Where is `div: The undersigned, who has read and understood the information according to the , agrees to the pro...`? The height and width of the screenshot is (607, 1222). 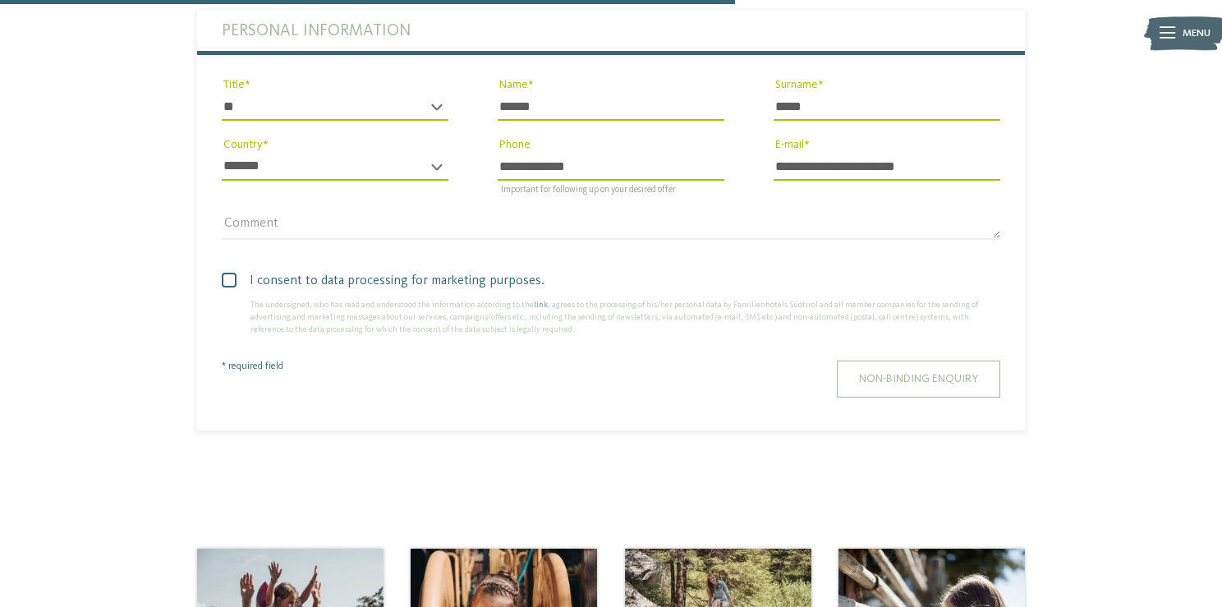
div: The undersigned, who has read and understood the information according to the , agrees to the pro... is located at coordinates (611, 317).